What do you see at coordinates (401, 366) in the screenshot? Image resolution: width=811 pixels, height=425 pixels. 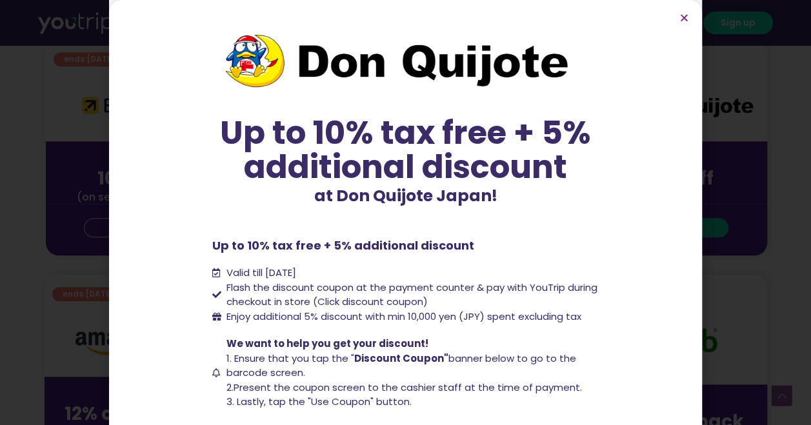 I see `span: below to go to the barcode screen.` at bounding box center [401, 366].